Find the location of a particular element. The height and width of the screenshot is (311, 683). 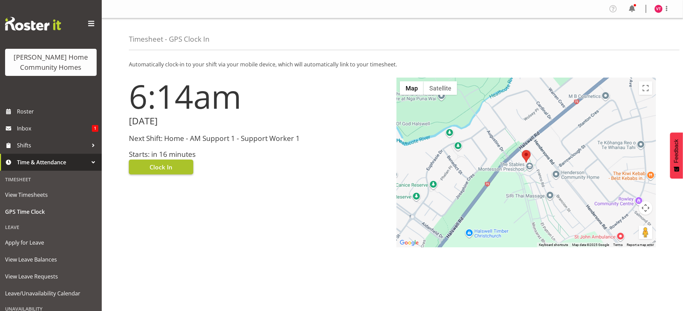

button: Feedback - Show survey is located at coordinates (677, 156).